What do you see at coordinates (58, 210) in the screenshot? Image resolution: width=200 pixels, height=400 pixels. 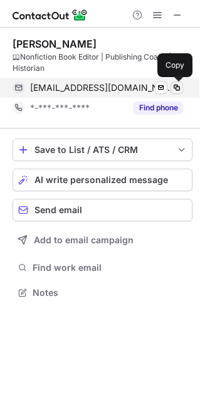 I see `span: Send email` at bounding box center [58, 210].